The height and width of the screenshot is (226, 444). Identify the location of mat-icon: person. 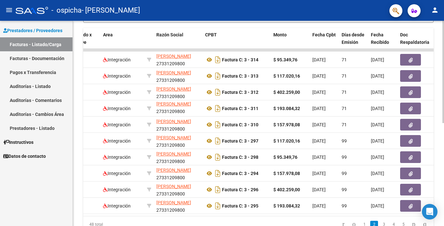
(435, 10).